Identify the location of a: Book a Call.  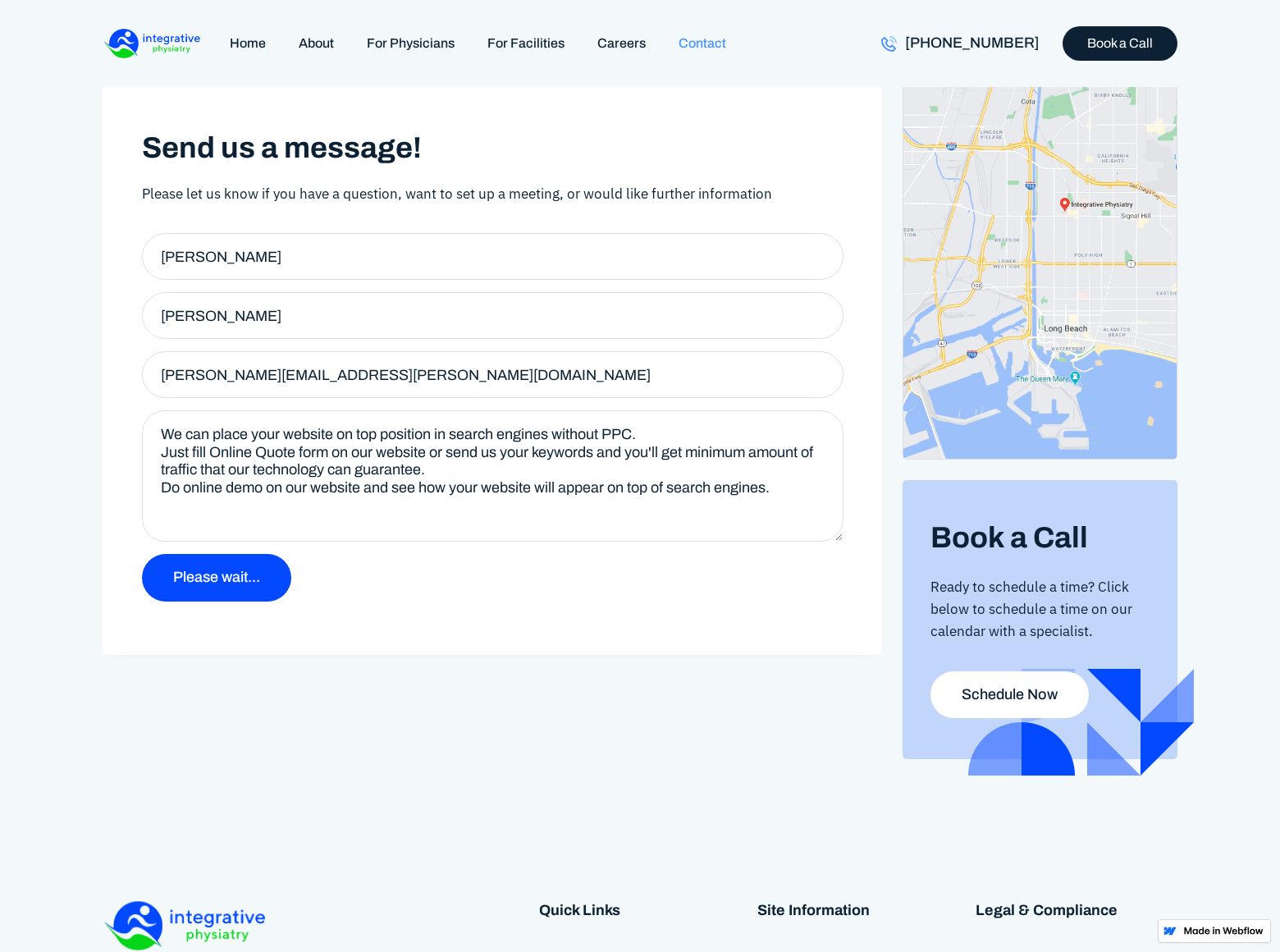
(1120, 43).